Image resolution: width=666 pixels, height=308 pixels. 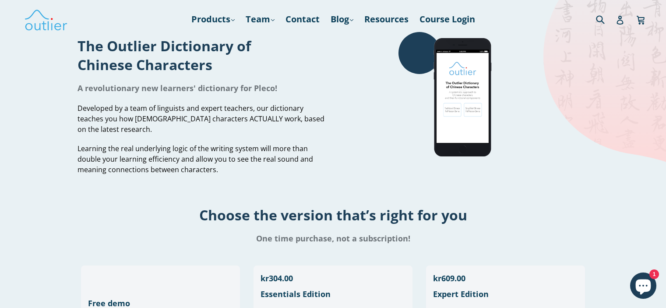 What do you see at coordinates (161, 303) in the screenshot?
I see `h1: Free demo` at bounding box center [161, 303].